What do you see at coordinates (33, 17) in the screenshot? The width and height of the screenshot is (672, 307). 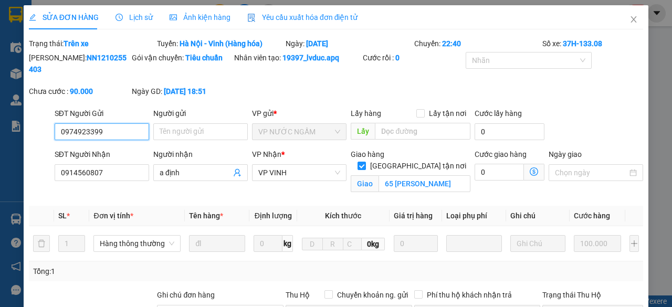 I see `span: edit` at bounding box center [33, 17].